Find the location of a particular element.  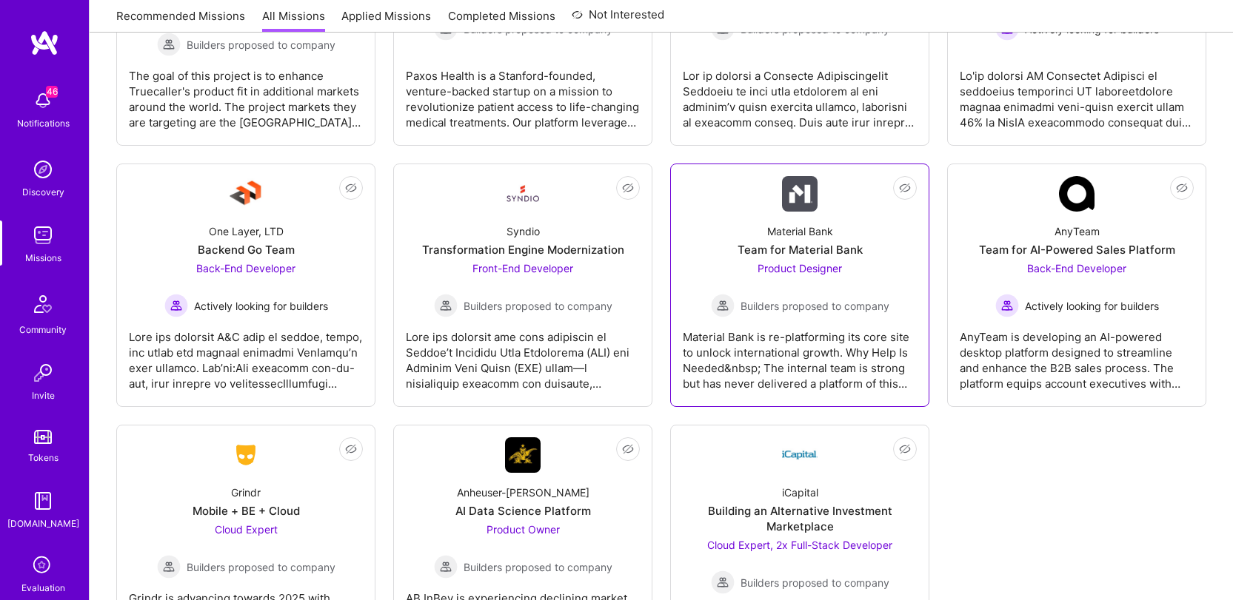

img: Invite is located at coordinates (43, 373).